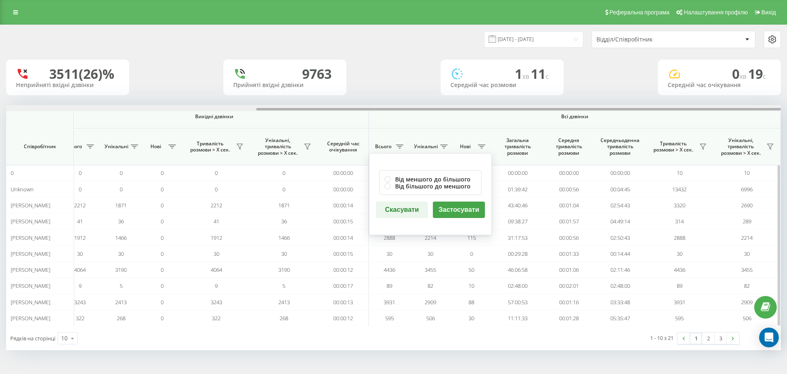 This screenshot has height=374, width=787. Describe the element at coordinates (431, 179) in the screenshot. I see `label: Від меншого до більшого` at that location.